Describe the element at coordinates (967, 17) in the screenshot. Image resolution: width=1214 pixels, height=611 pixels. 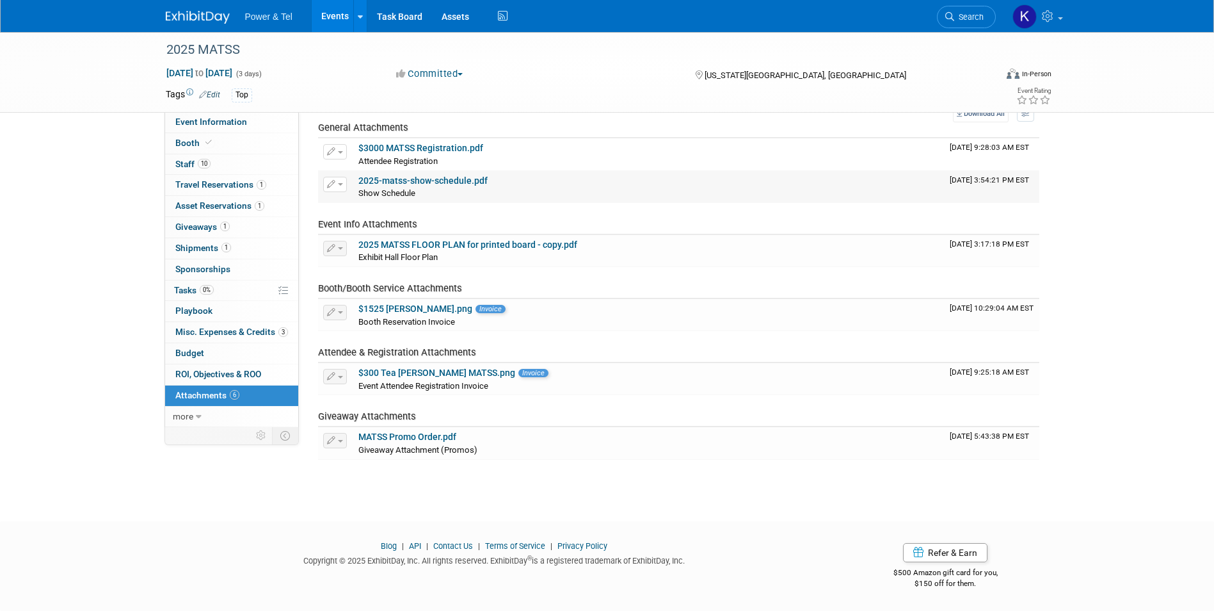
I see `a: Search` at that location.